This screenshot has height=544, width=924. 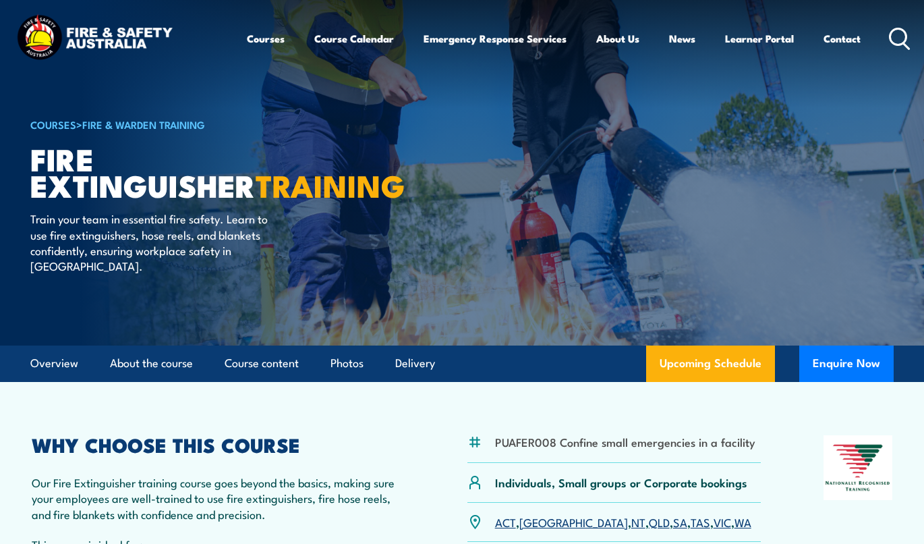 I want to click on p: Train your team in essential fire safety. Learn to use fire extinguishers, hose reels, and blanke..., so click(x=153, y=242).